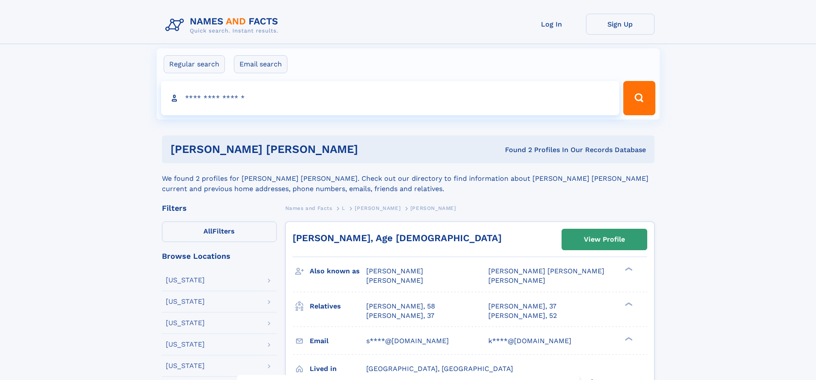  I want to click on input: search input, so click(390, 98).